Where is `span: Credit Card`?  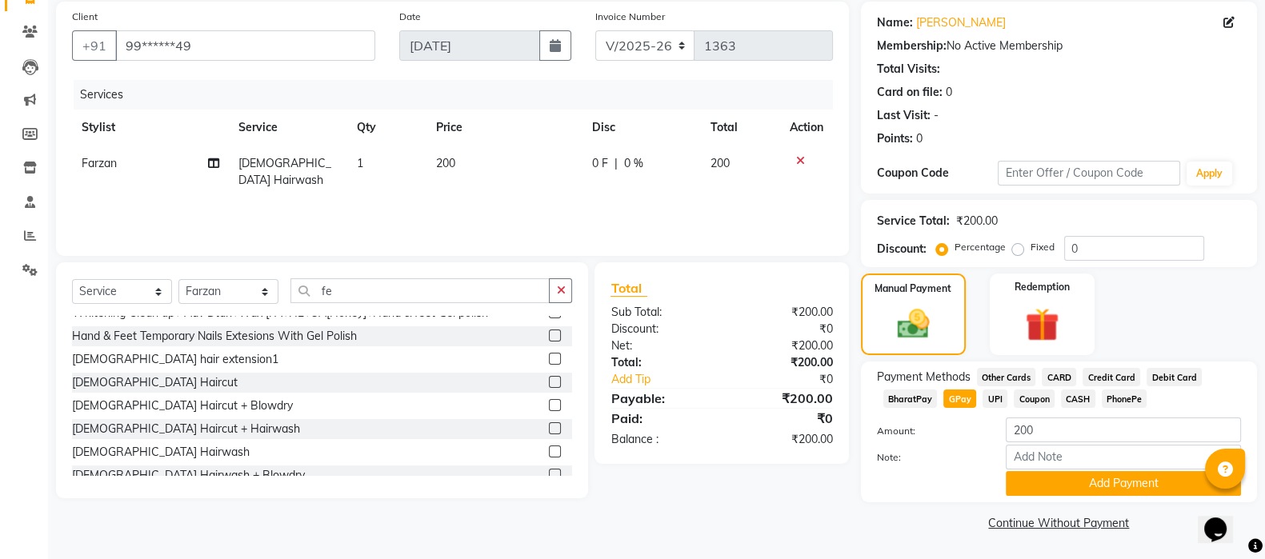
span: Credit Card is located at coordinates (1112, 377).